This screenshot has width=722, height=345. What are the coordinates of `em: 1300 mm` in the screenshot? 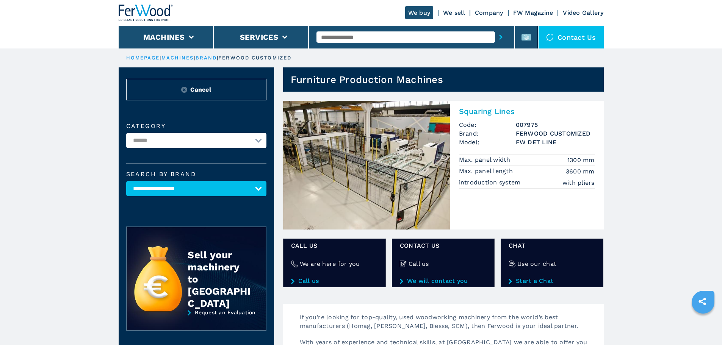 It's located at (581, 160).